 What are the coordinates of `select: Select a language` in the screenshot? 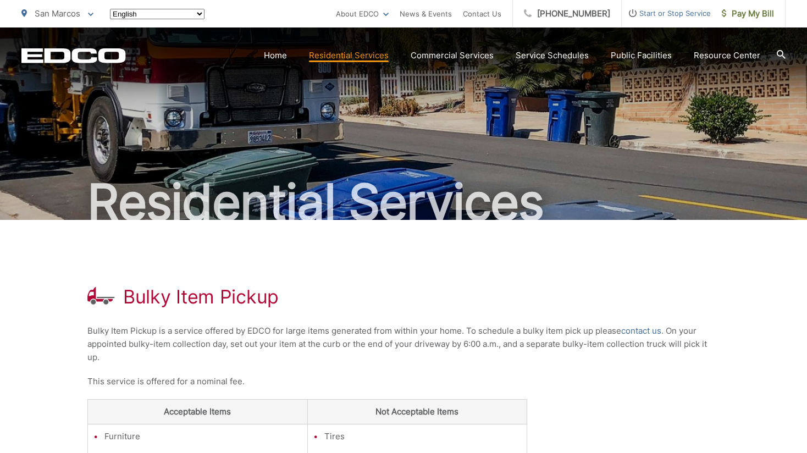 It's located at (157, 14).